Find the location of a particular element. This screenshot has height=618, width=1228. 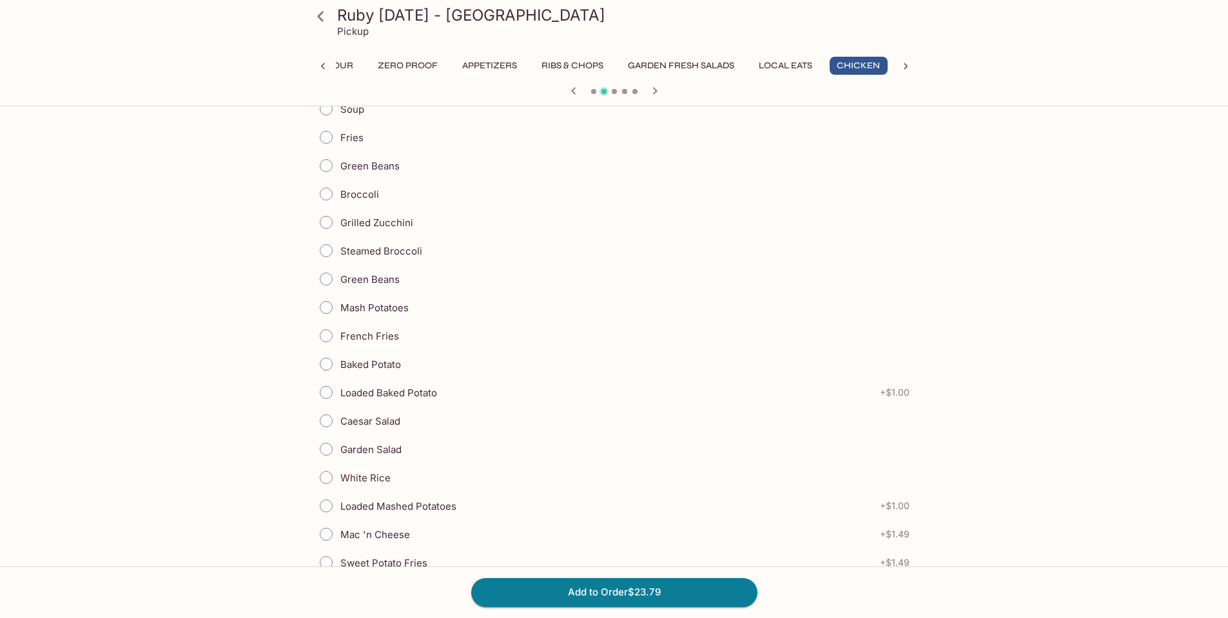

span: French Fries is located at coordinates (369, 336).